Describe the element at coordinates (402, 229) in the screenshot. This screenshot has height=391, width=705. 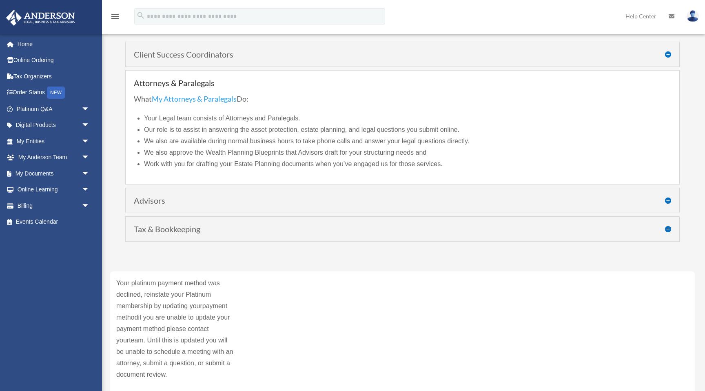
I see `h4: Tax & Bookkeeping` at that location.